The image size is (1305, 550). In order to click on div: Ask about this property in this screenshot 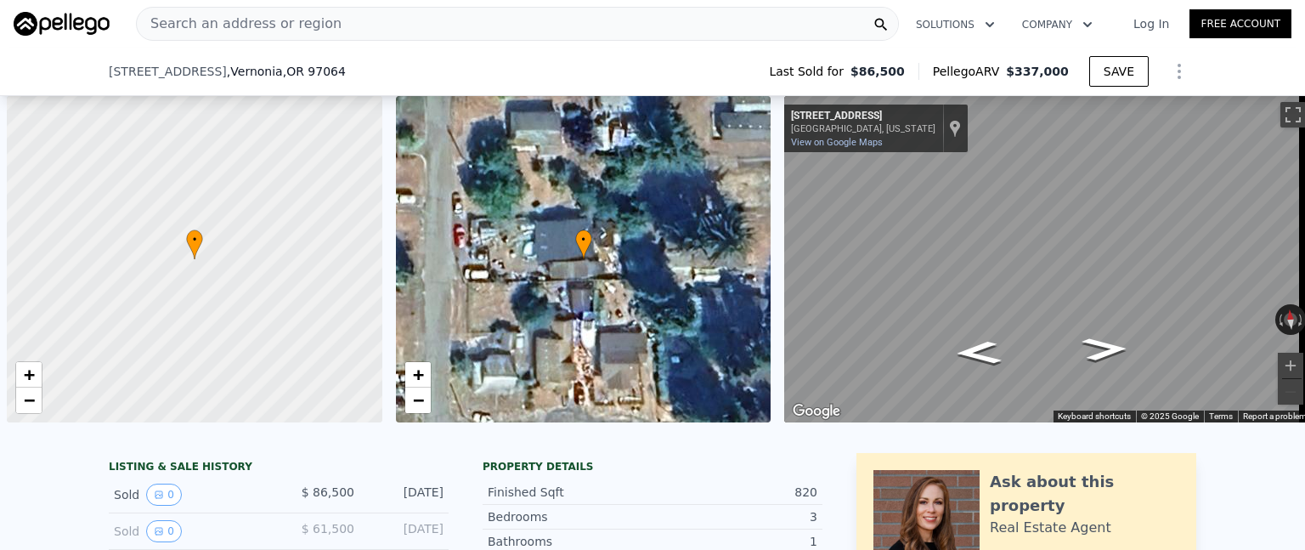, I will do `click(1084, 494)`.